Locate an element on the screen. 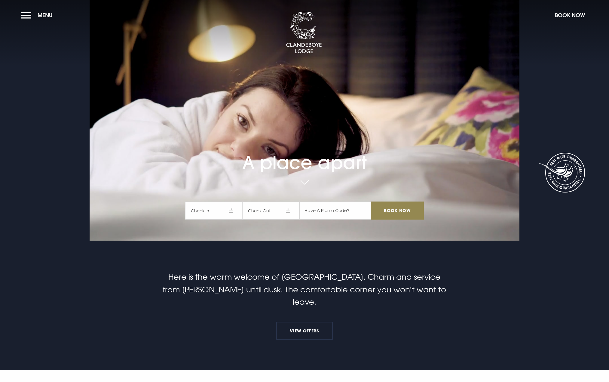 The width and height of the screenshot is (609, 382). h1: A place apart is located at coordinates (305, 151).